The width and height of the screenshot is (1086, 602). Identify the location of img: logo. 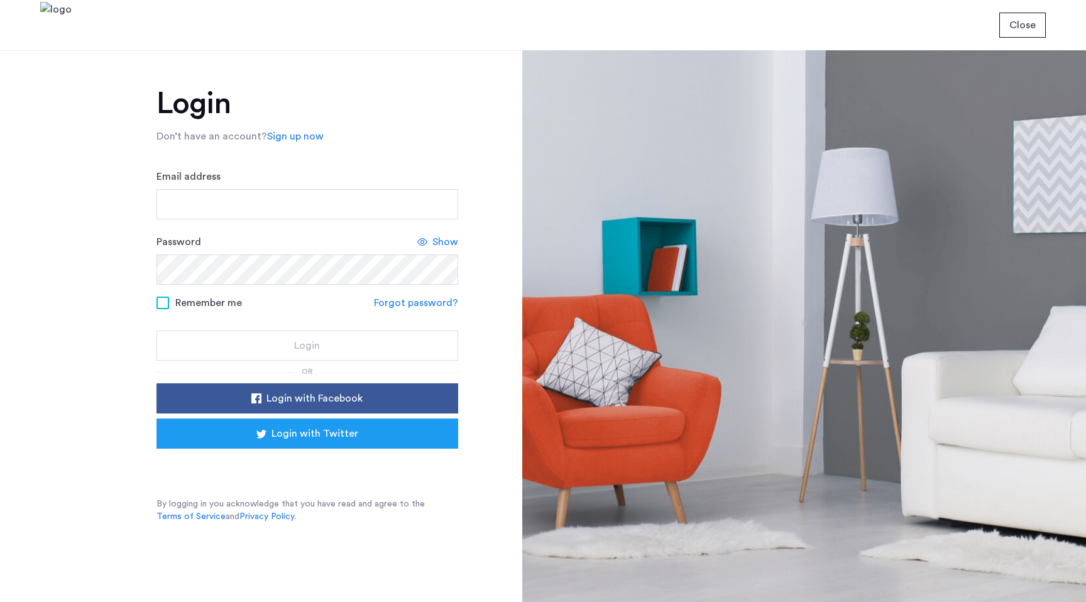
(56, 25).